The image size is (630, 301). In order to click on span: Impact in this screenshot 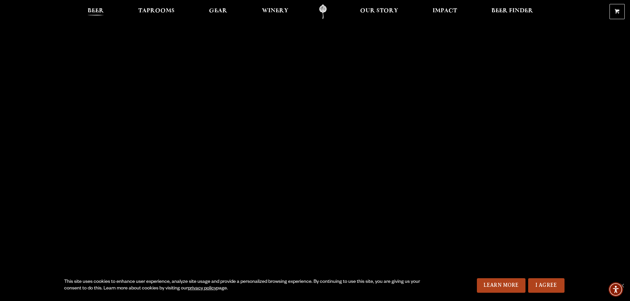, I will do `click(444, 11)`.